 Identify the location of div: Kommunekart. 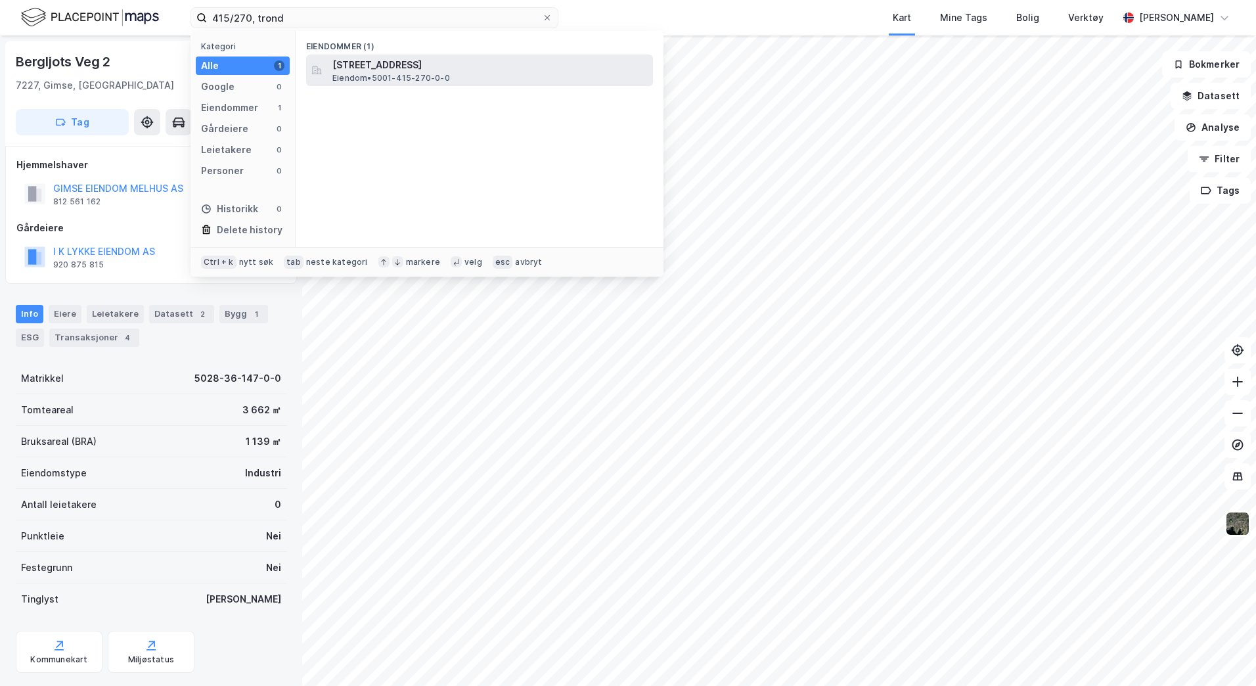
(58, 660).